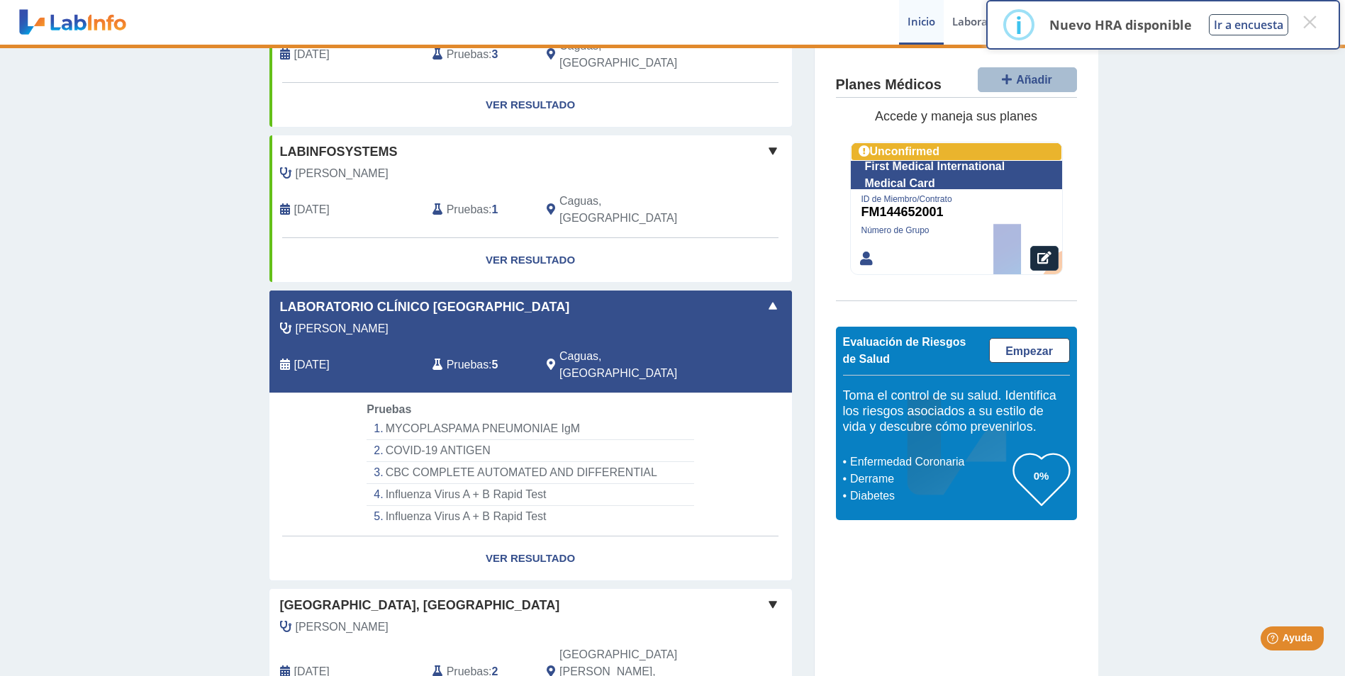  I want to click on b: 5, so click(495, 364).